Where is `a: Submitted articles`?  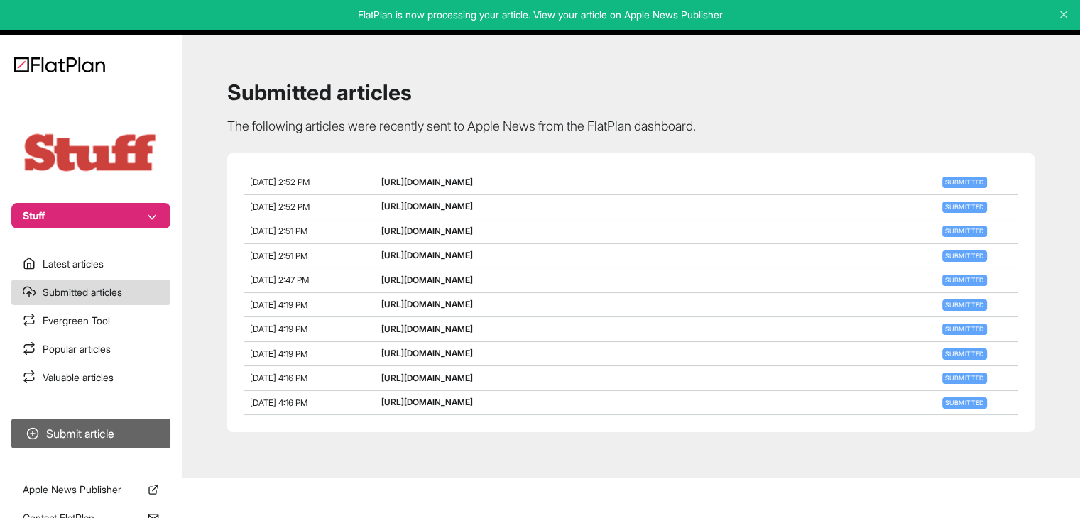
a: Submitted articles is located at coordinates (91, 292).